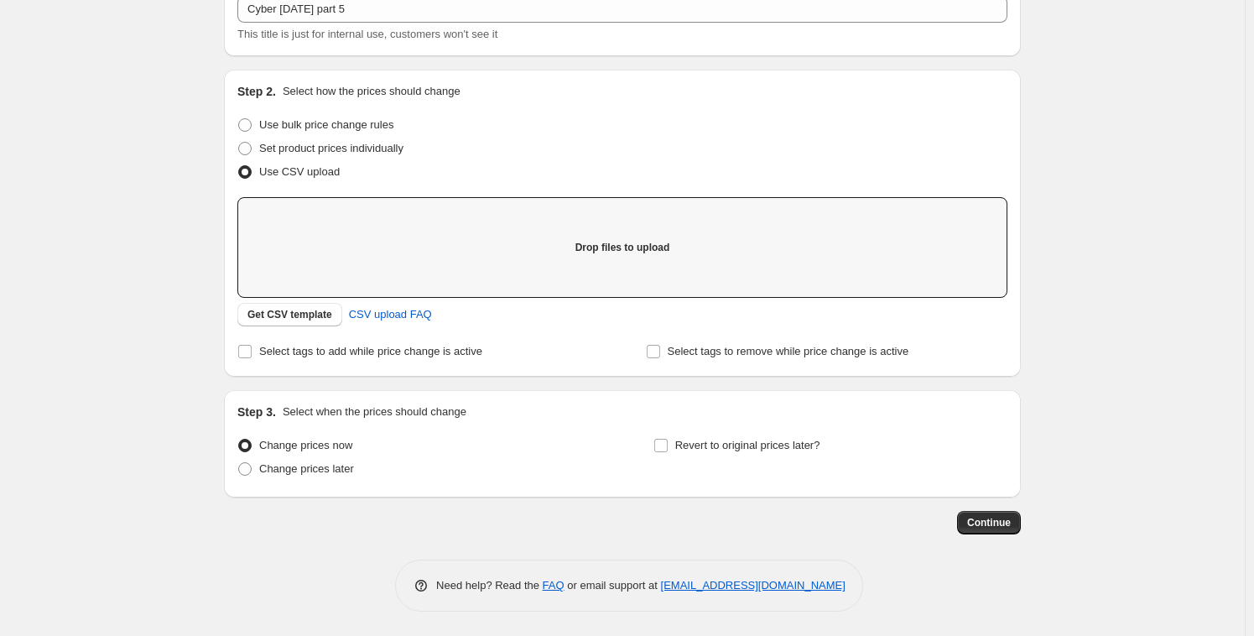  Describe the element at coordinates (257, 412) in the screenshot. I see `h2: Step 3.` at that location.